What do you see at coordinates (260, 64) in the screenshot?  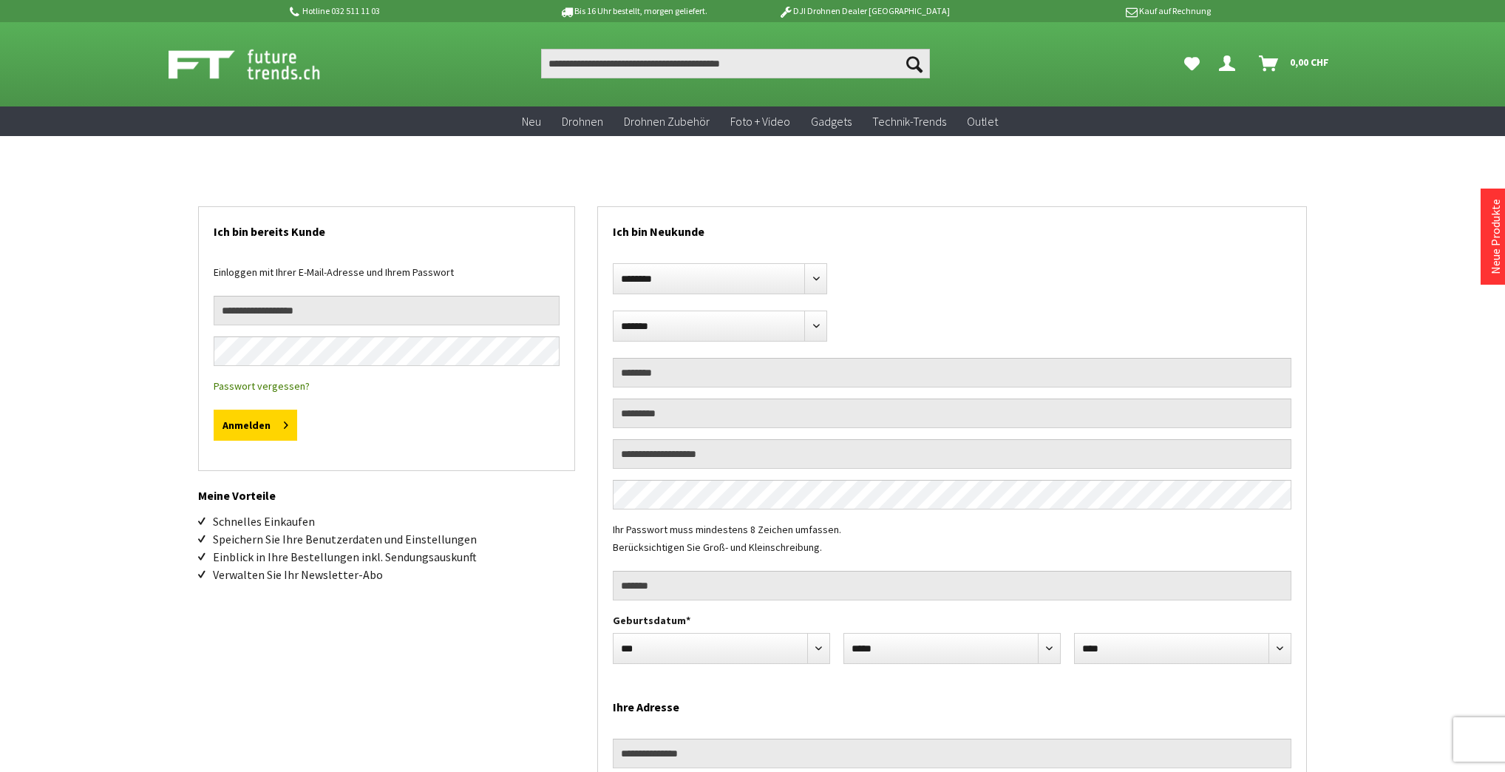 I see `a: Shop Futuretrends - zur Startseite wechseln` at bounding box center [260, 64].